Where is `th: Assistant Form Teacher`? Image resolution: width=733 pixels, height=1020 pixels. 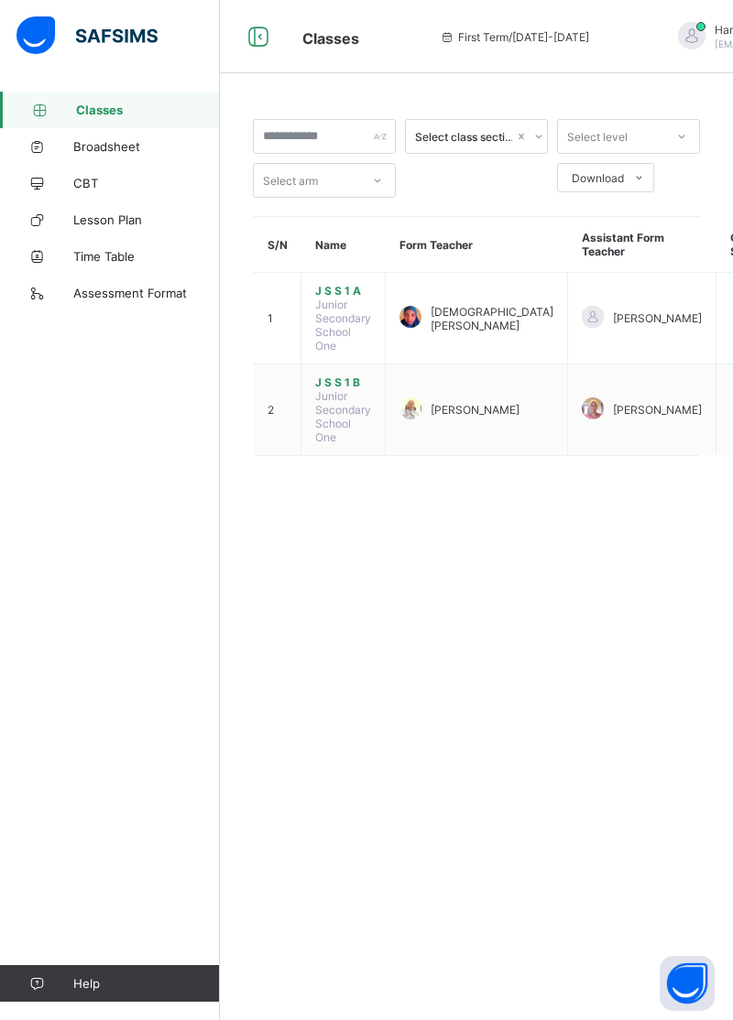 th: Assistant Form Teacher is located at coordinates (642, 244).